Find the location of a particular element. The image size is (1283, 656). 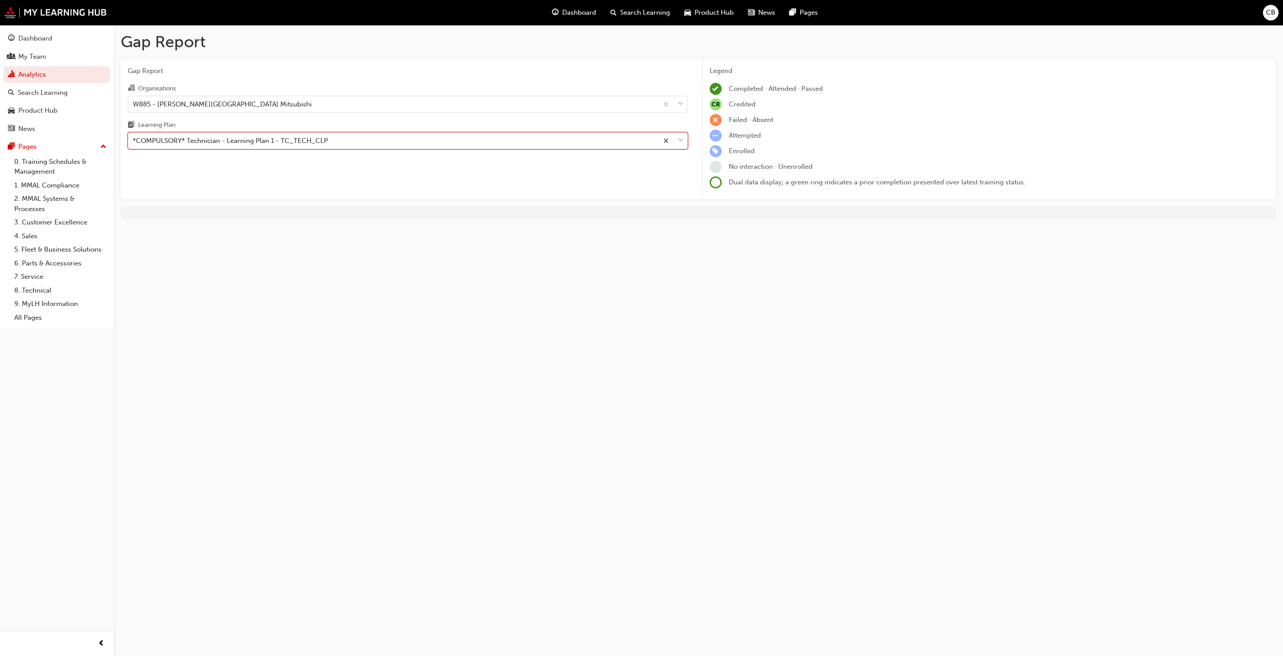

span: learningRecordVerb_FAIL-icon is located at coordinates (715, 120).